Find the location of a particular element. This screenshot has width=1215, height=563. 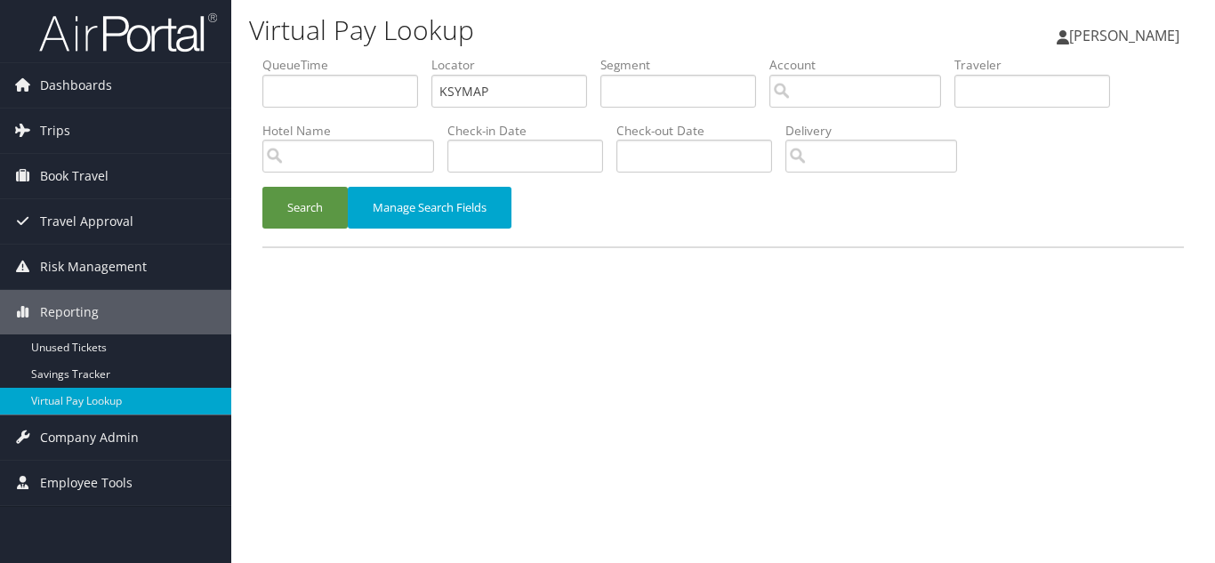

label: Account is located at coordinates (862, 65).